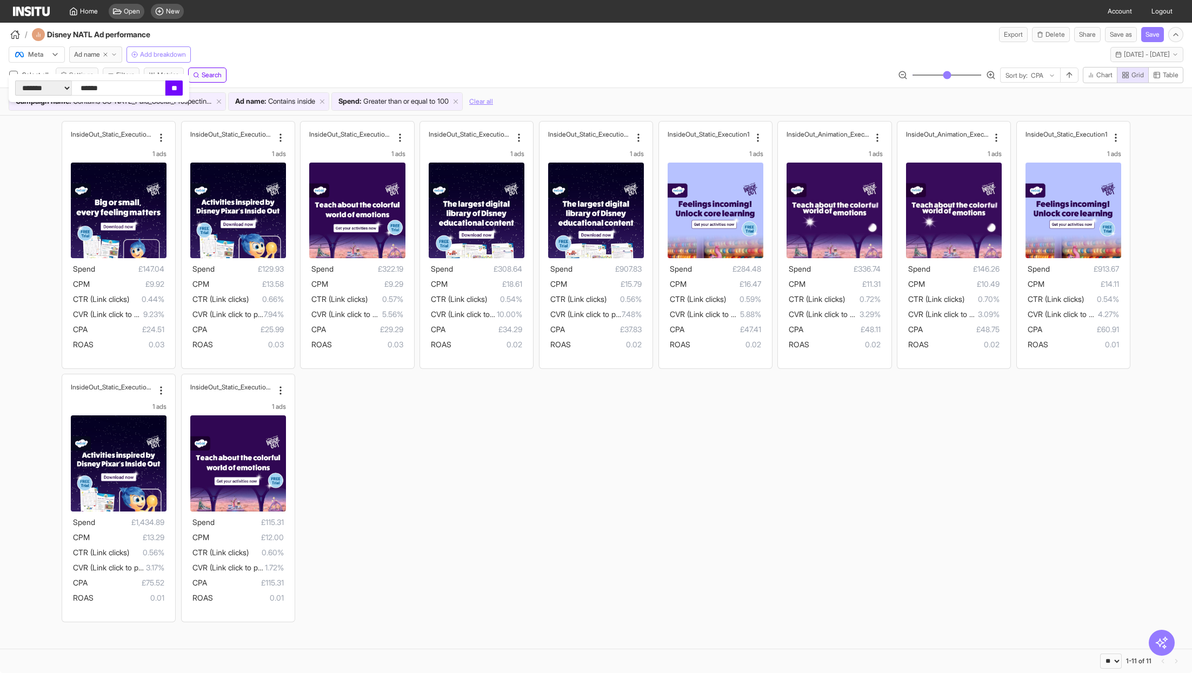  Describe the element at coordinates (273, 314) in the screenshot. I see `span: 7.94%` at that location.